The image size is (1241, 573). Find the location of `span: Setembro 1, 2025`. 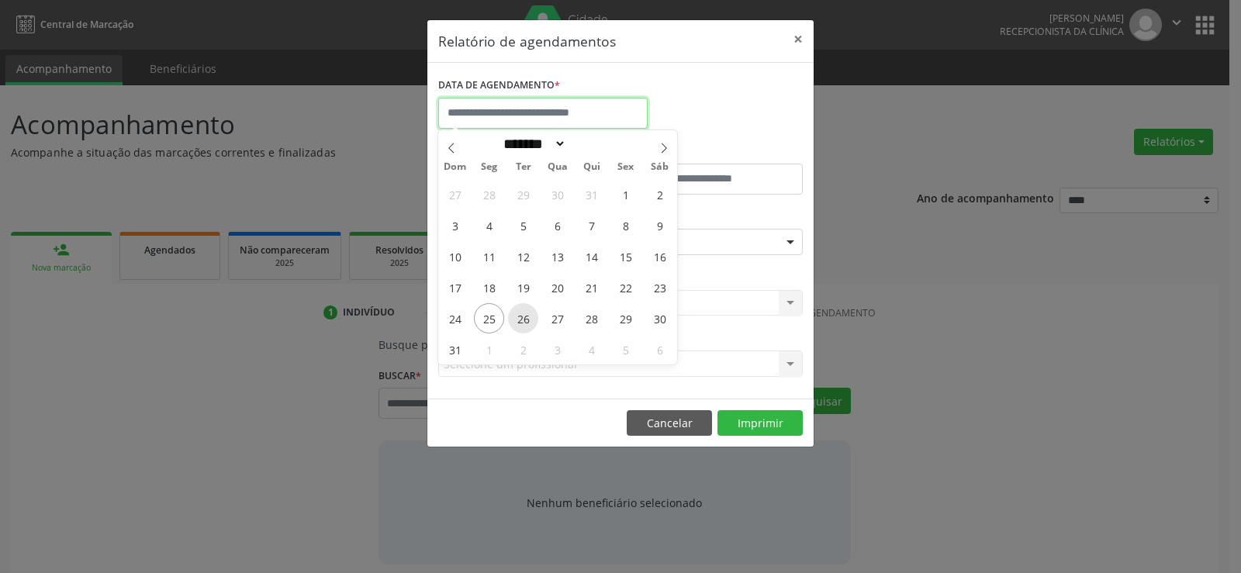

span: Setembro 1, 2025 is located at coordinates (489, 349).